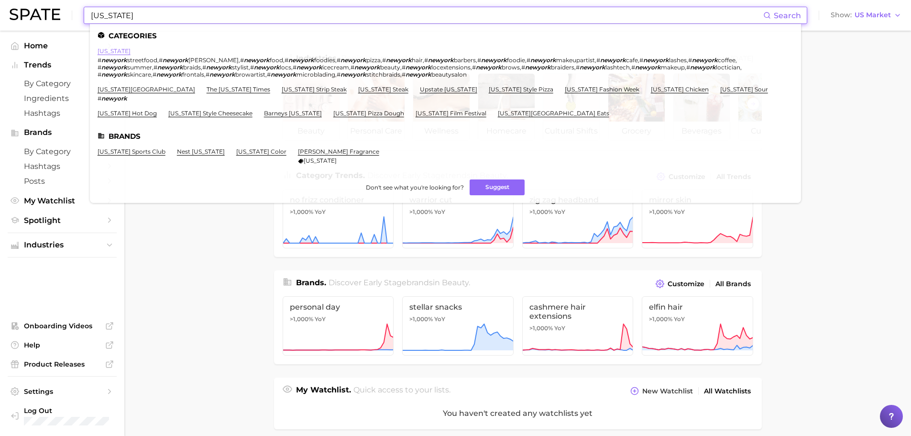 Image resolution: width=911 pixels, height=436 pixels. Describe the element at coordinates (578, 311) in the screenshot. I see `span: cashmere hair extensions` at that location.